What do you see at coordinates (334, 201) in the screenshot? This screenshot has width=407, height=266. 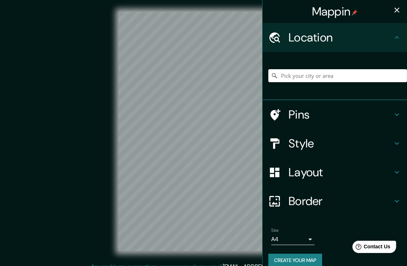 I see `div: Border` at bounding box center [334, 201].